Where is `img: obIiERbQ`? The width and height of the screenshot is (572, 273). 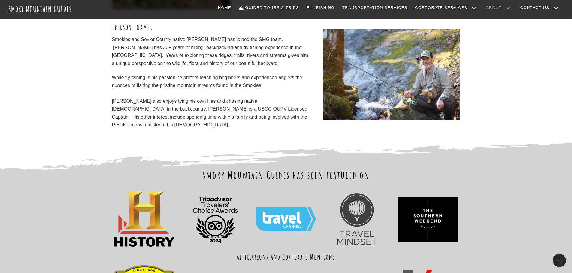
img: obIiERbQ is located at coordinates (391, 75).